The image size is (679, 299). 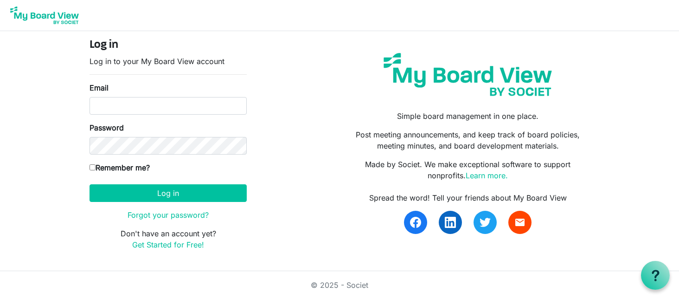 What do you see at coordinates (99, 88) in the screenshot?
I see `label: Email` at bounding box center [99, 88].